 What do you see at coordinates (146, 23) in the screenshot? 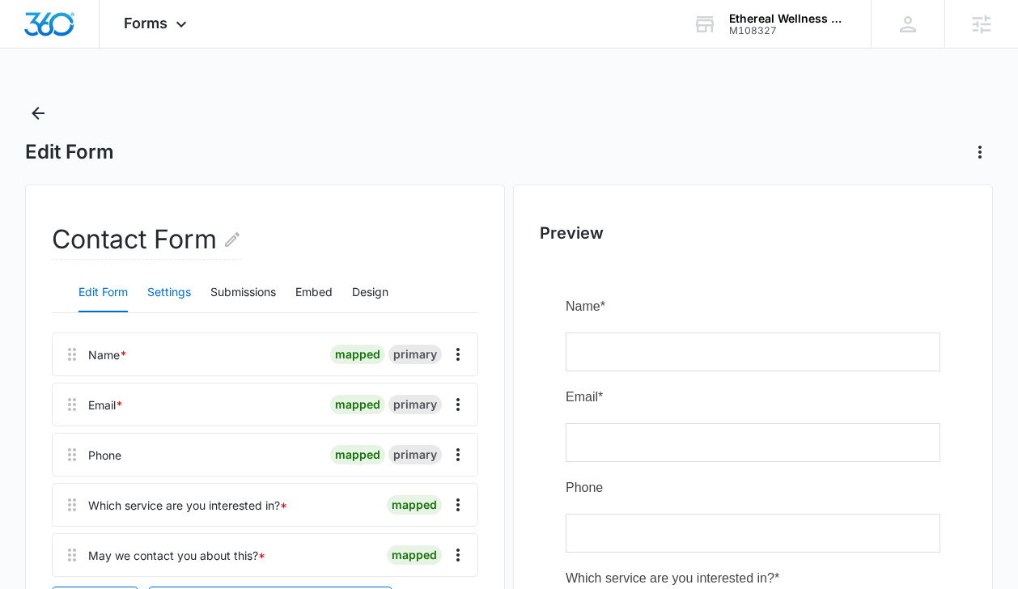
I see `span: Forms` at bounding box center [146, 23].